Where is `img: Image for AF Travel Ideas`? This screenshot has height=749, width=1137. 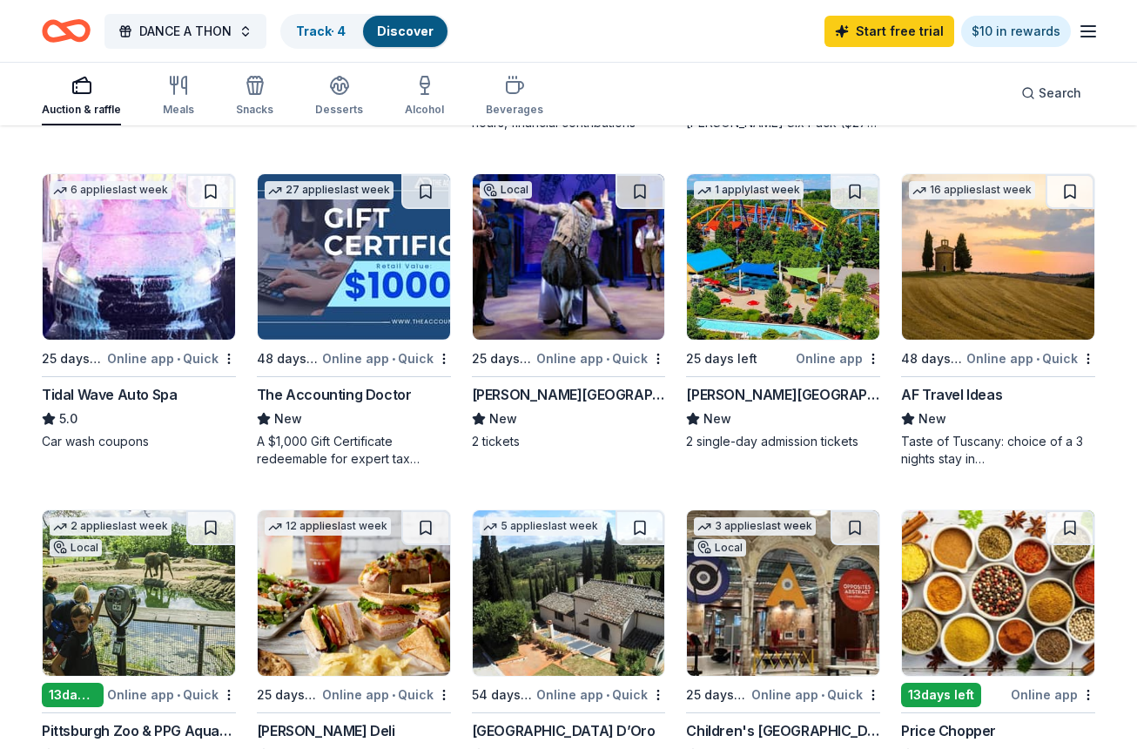 img: Image for AF Travel Ideas is located at coordinates (998, 257).